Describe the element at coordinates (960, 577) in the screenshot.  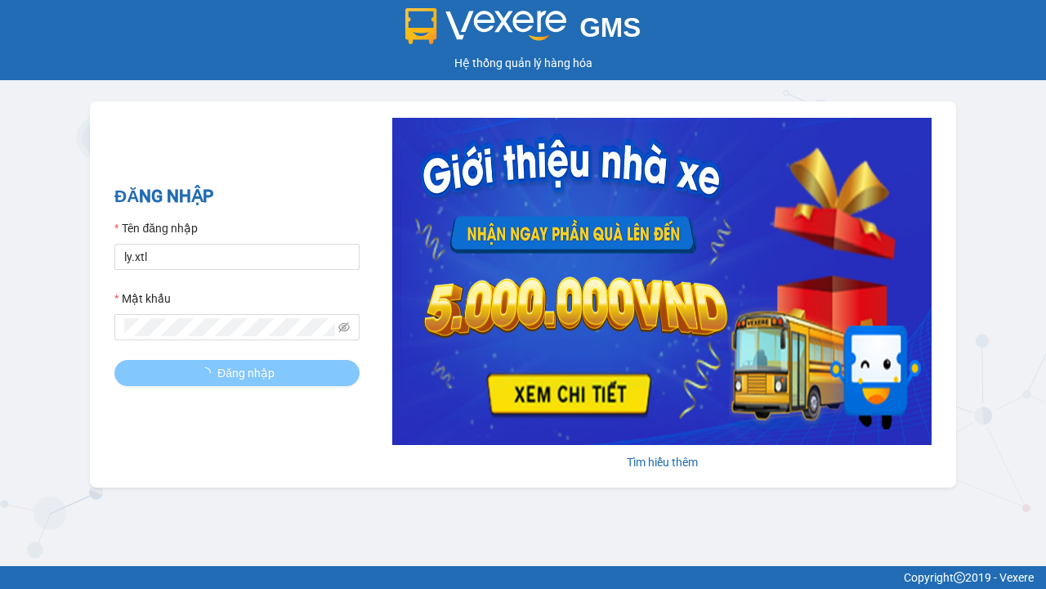
I see `span: copyright` at that location.